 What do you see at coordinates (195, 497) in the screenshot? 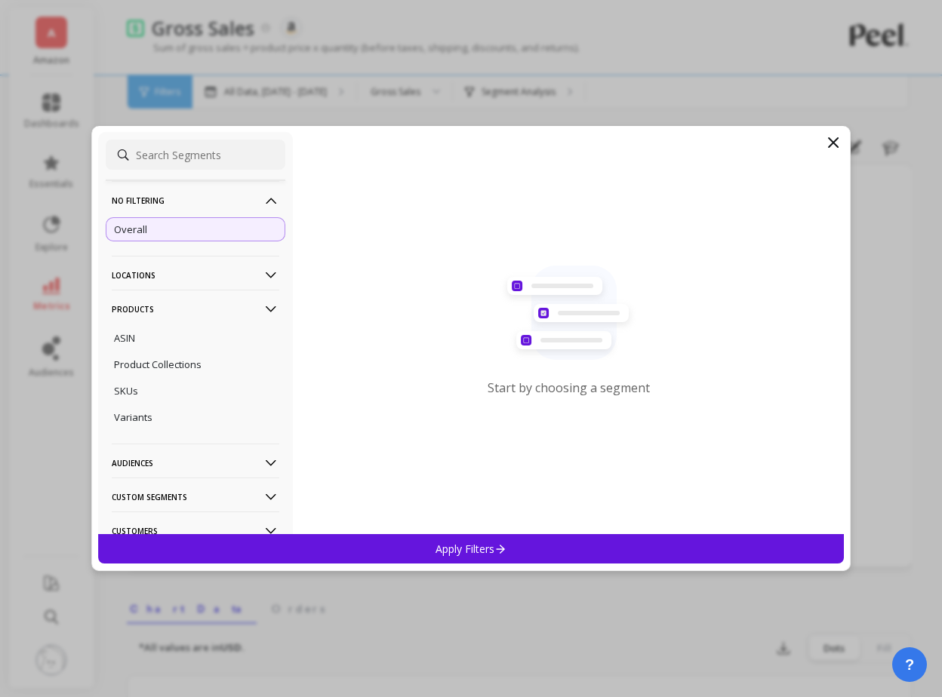
I see `p: Custom Segments` at bounding box center [195, 497].